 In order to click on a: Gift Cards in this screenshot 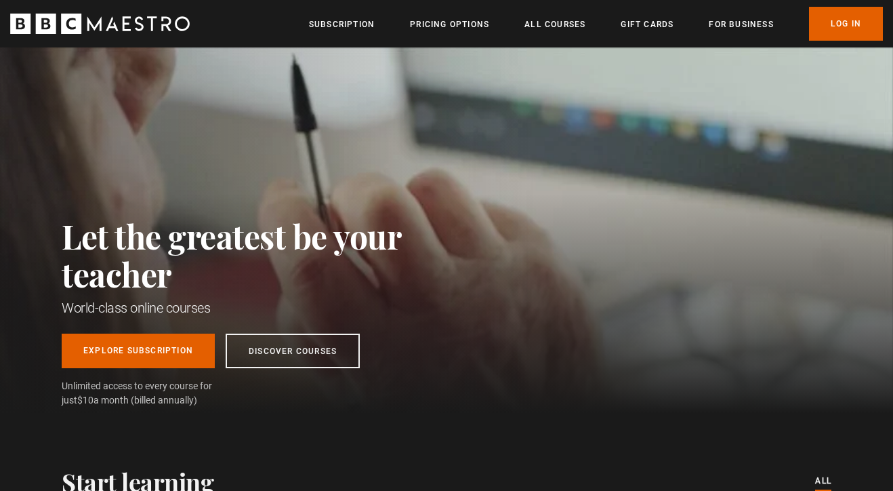, I will do `click(647, 24)`.